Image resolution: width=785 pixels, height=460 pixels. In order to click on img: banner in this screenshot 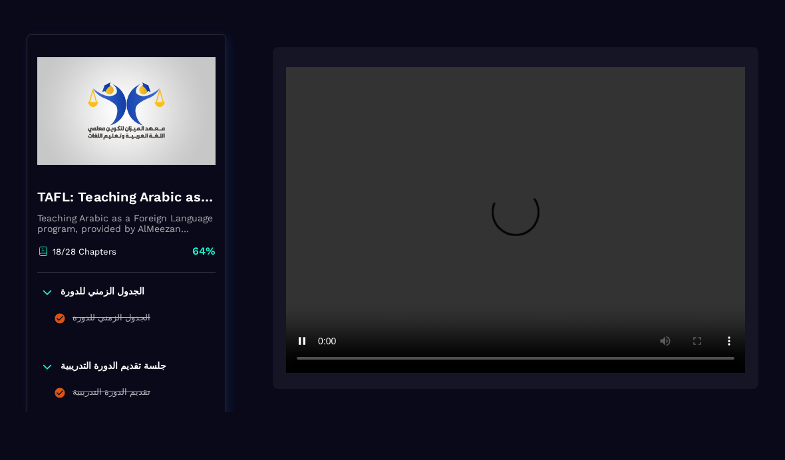, I will do `click(126, 111)`.